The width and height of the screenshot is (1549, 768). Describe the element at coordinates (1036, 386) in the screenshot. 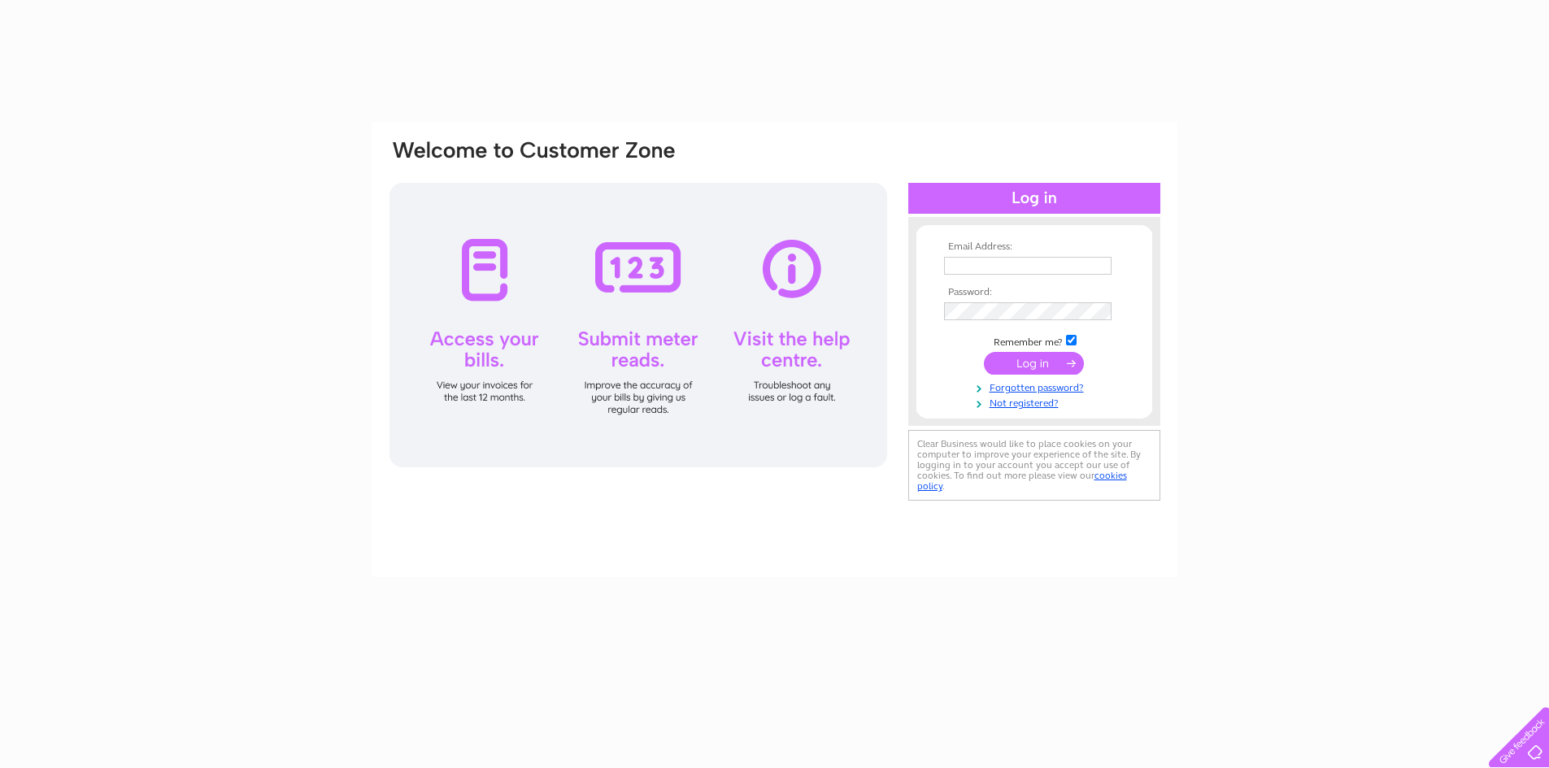

I see `a: Forgotten password?` at that location.